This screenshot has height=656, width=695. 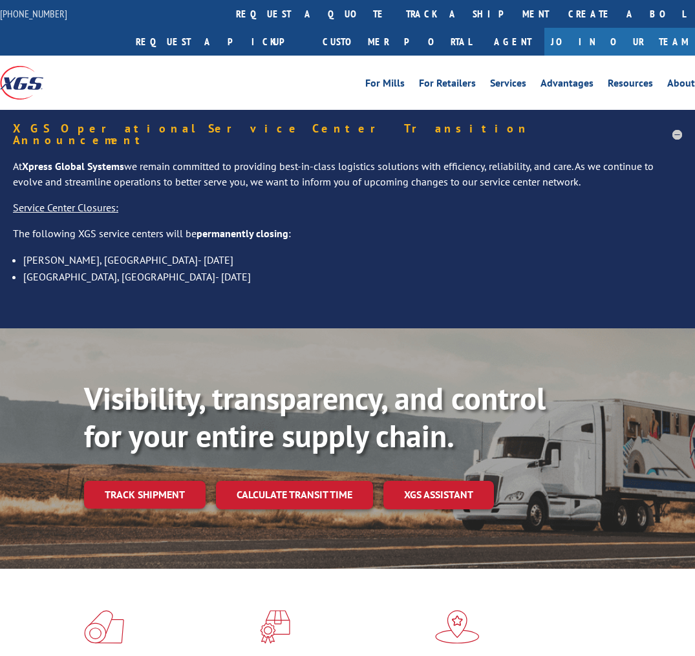 I want to click on h5: XGS Operational Service Center Transition Announcement, so click(x=347, y=135).